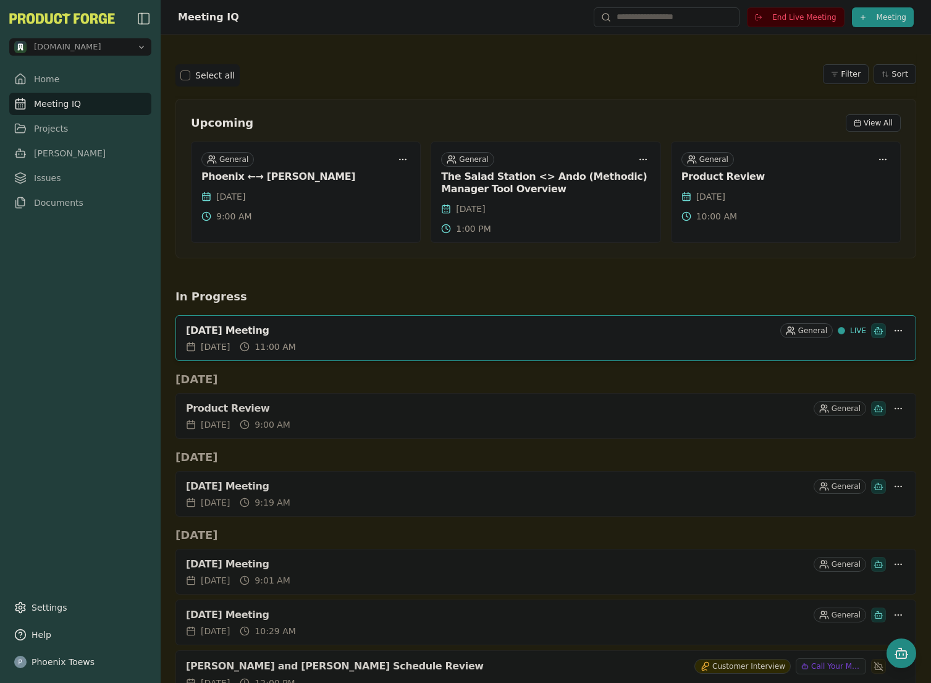  Describe the element at coordinates (873, 123) in the screenshot. I see `button: View All` at that location.